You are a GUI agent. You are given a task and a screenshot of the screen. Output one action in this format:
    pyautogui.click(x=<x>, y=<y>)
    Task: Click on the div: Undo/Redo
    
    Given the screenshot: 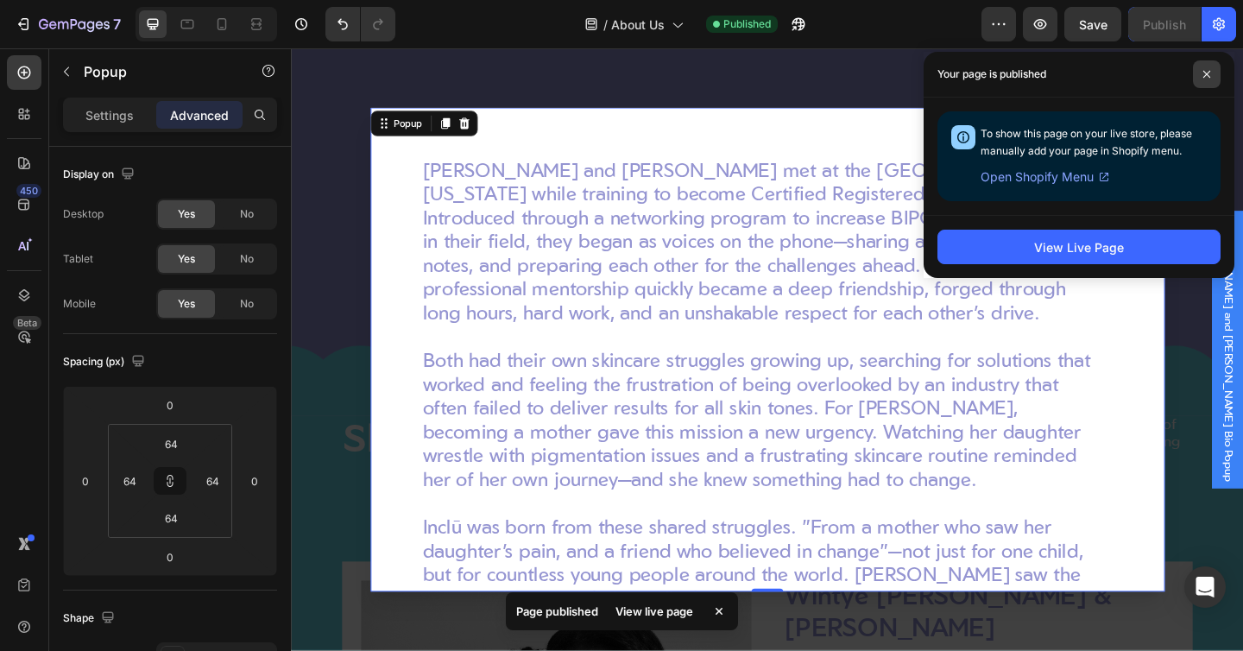 What is the action you would take?
    pyautogui.click(x=360, y=24)
    